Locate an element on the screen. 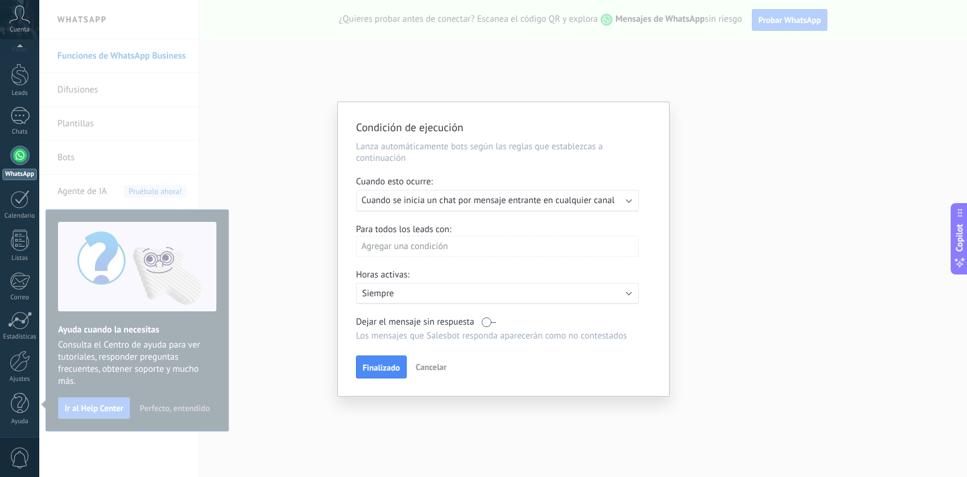 The image size is (967, 477). span: Cuenta is located at coordinates (19, 30).